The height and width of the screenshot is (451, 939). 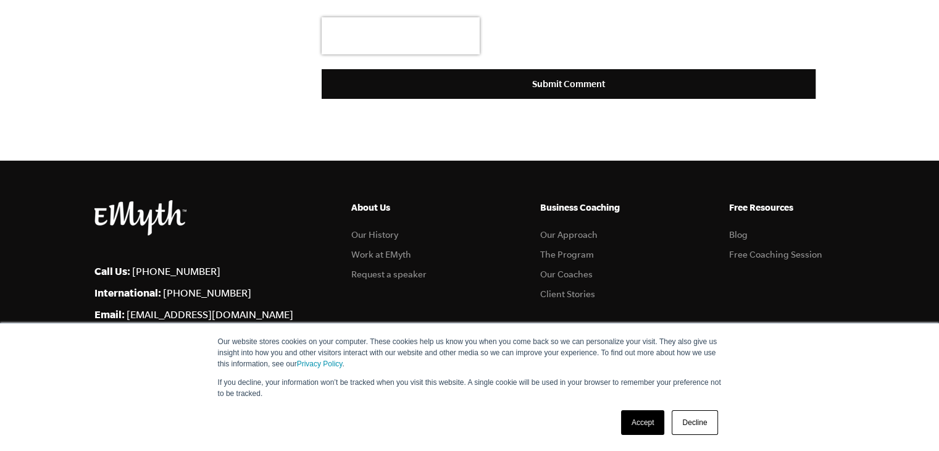 I want to click on a: Client Stories, so click(x=567, y=294).